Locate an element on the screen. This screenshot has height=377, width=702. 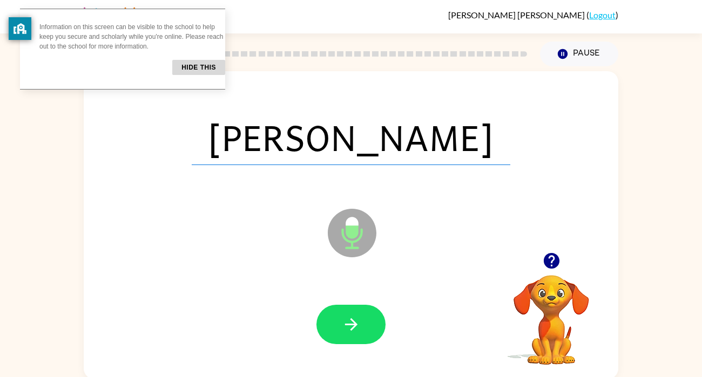
button: Pause is located at coordinates (579, 54).